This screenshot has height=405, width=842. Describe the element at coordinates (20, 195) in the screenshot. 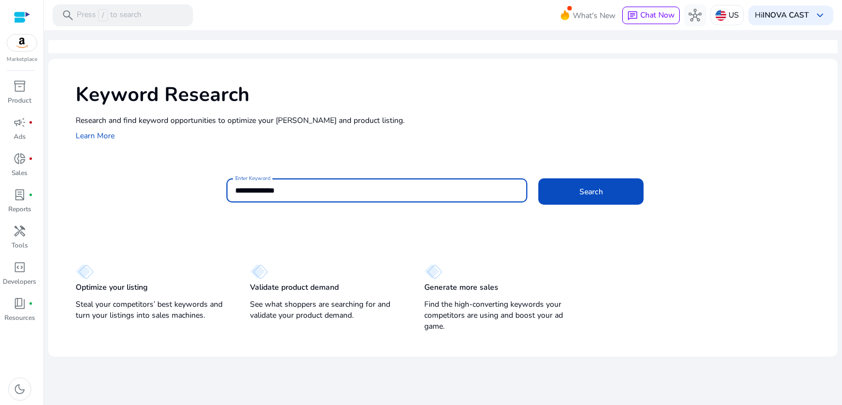

I see `span: lab_profile` at that location.